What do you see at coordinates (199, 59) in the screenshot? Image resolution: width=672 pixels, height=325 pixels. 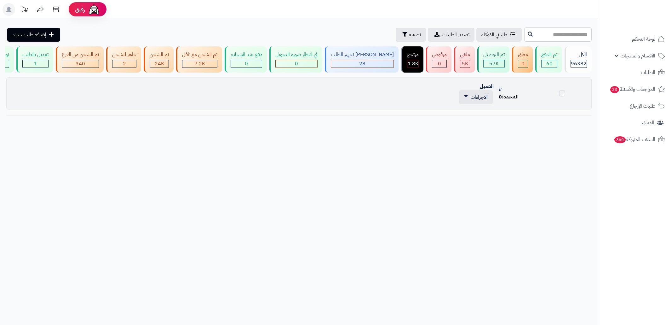 I see `a: تم الشحن مع ناقل 7.2K` at bounding box center [199, 59].